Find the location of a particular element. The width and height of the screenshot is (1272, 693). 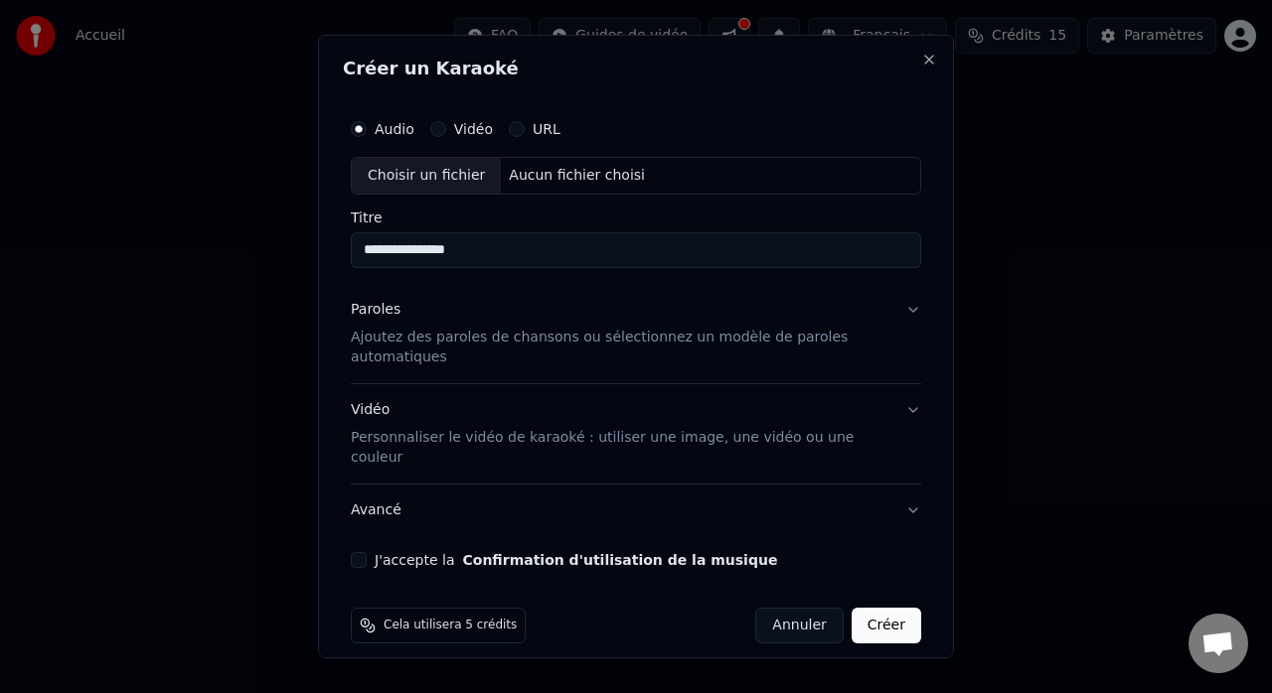

button: Avancé is located at coordinates (636, 511).